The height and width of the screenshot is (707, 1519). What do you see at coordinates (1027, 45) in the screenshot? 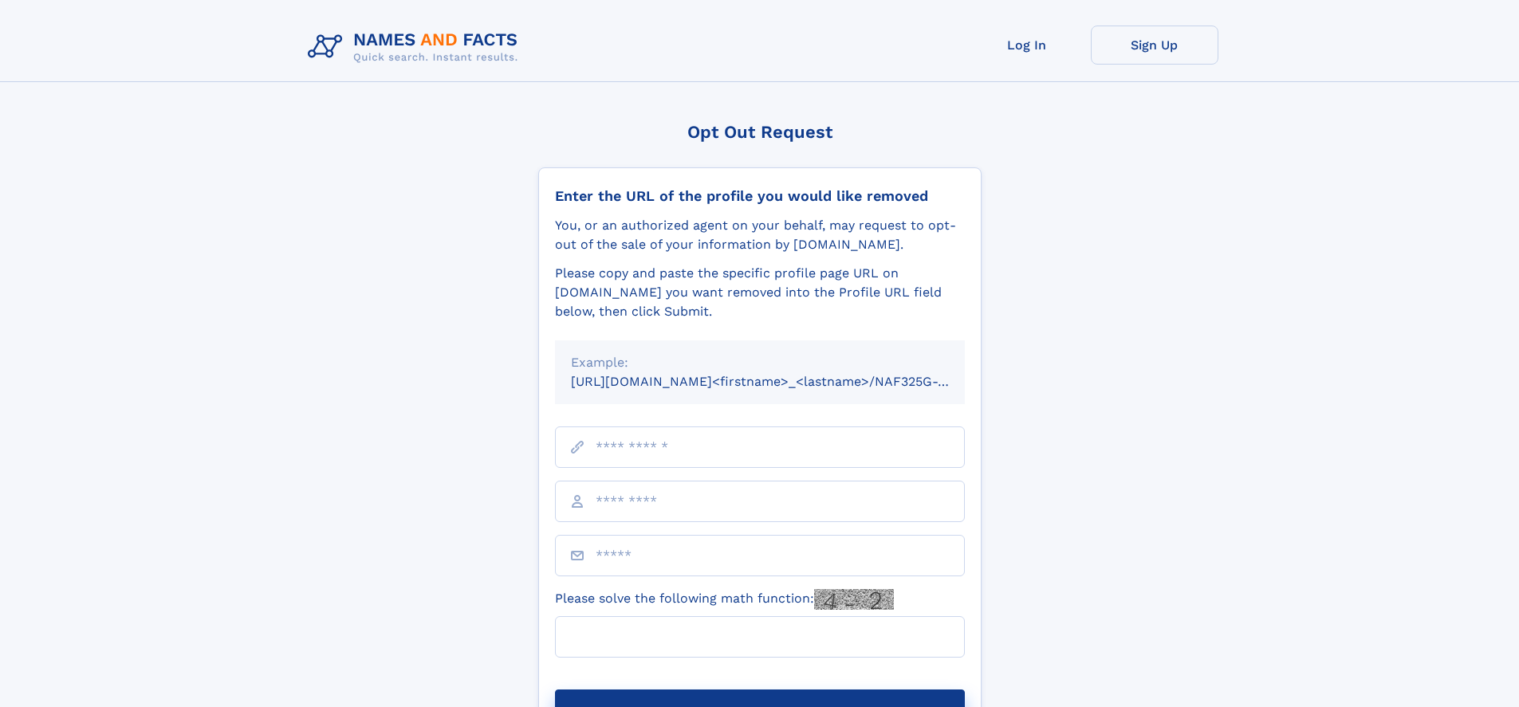
I see `a: Log In` at bounding box center [1027, 45].